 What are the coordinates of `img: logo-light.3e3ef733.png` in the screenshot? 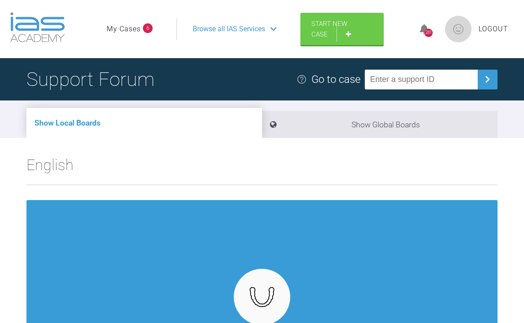 It's located at (37, 27).